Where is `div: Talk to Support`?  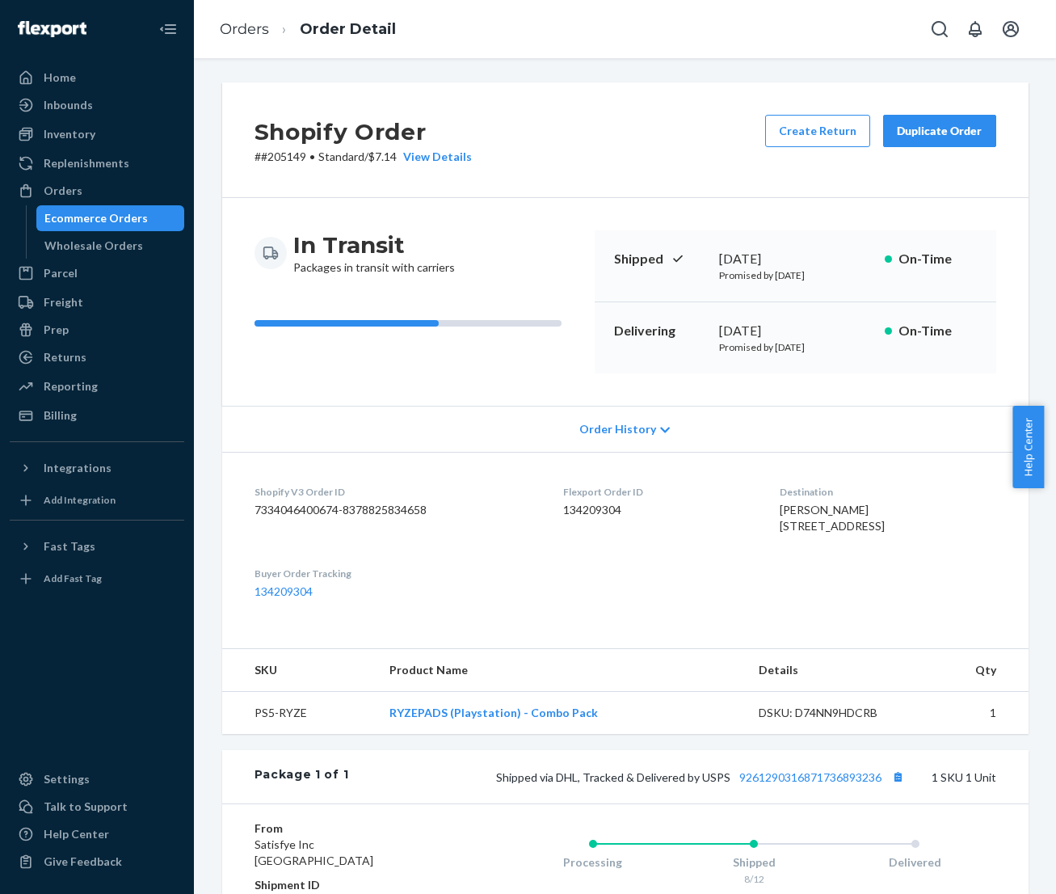 div: Talk to Support is located at coordinates (86, 807).